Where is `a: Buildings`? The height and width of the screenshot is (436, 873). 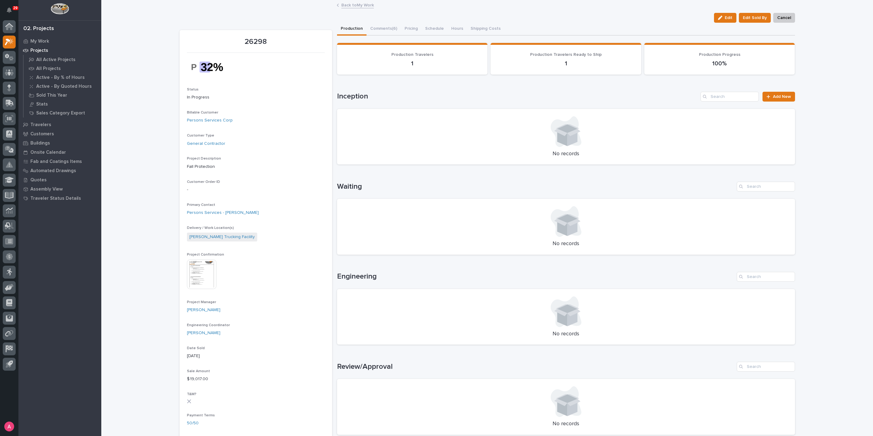 a: Buildings is located at coordinates (60, 143).